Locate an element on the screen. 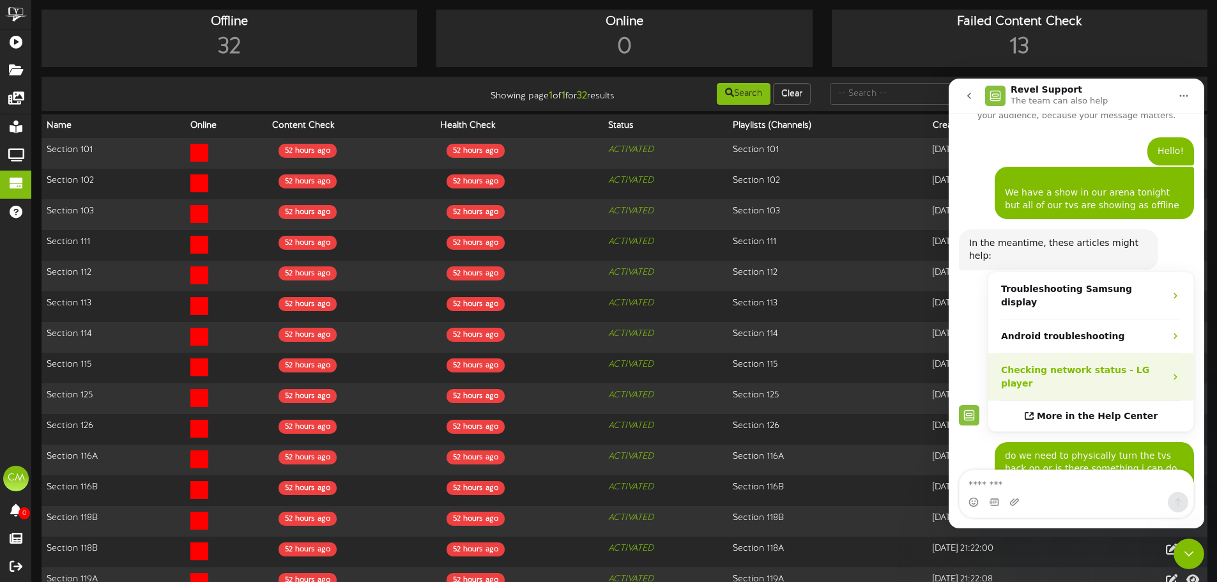 The width and height of the screenshot is (1217, 582). span: More in the Help Center is located at coordinates (148, 337).